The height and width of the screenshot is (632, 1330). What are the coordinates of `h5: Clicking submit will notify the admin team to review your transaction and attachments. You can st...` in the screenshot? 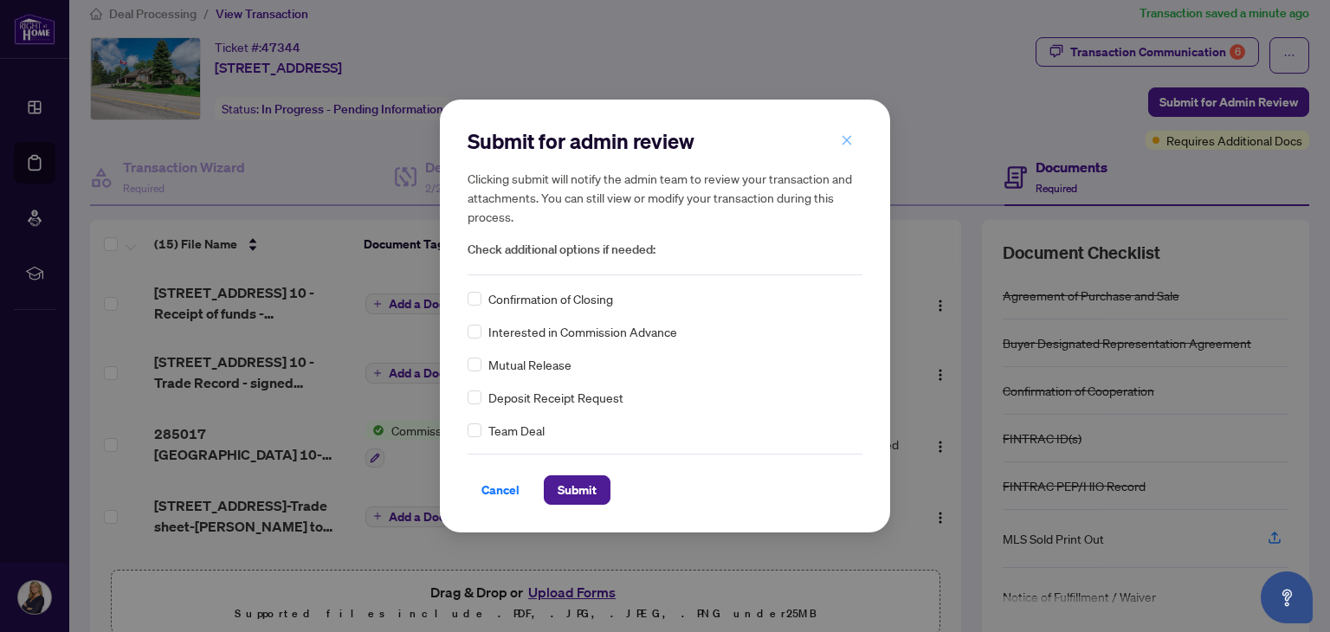 It's located at (665, 197).